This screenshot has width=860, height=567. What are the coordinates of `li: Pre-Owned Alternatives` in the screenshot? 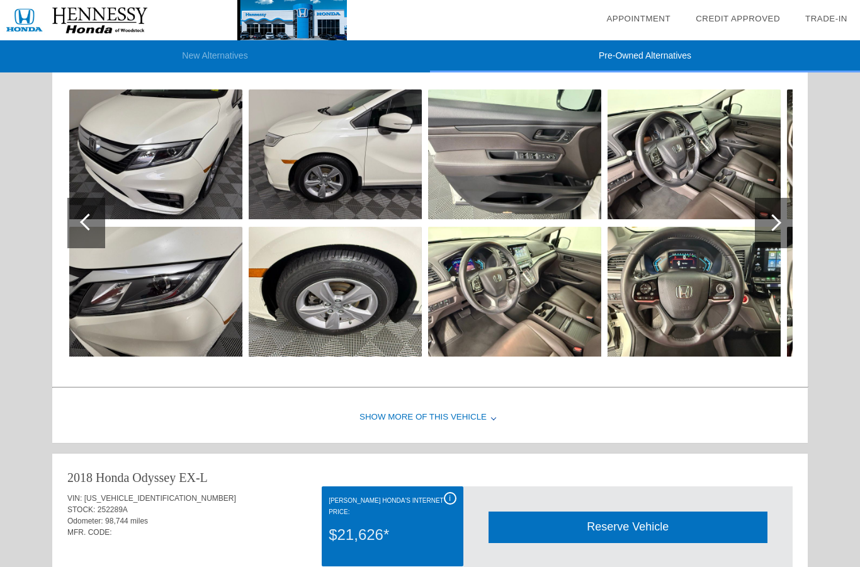 It's located at (645, 56).